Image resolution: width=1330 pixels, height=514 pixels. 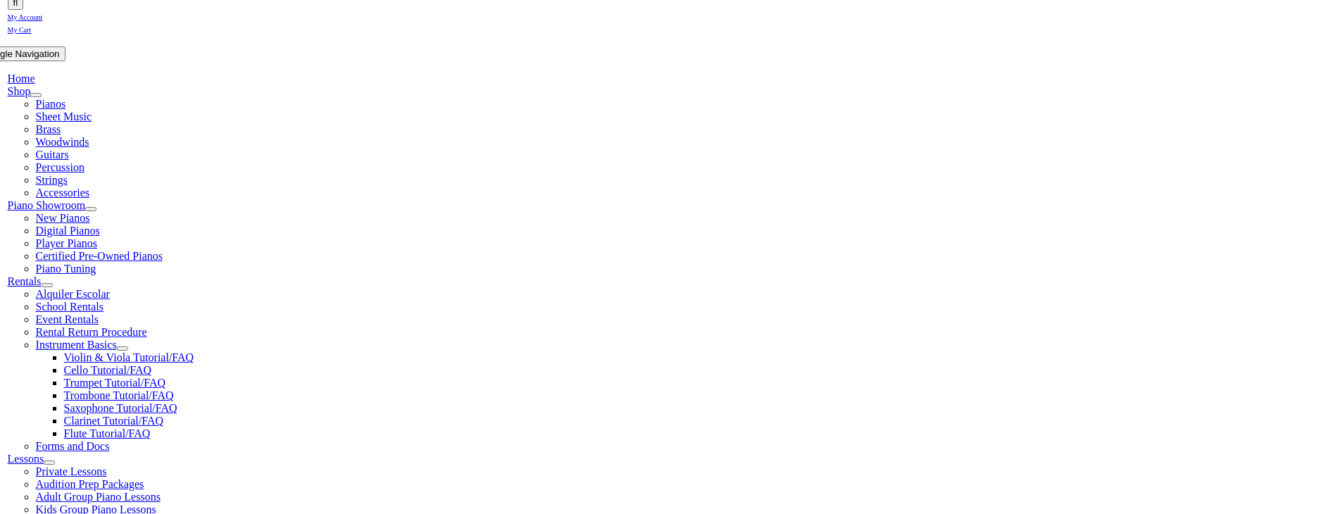 I want to click on span: New Pianos, so click(x=63, y=217).